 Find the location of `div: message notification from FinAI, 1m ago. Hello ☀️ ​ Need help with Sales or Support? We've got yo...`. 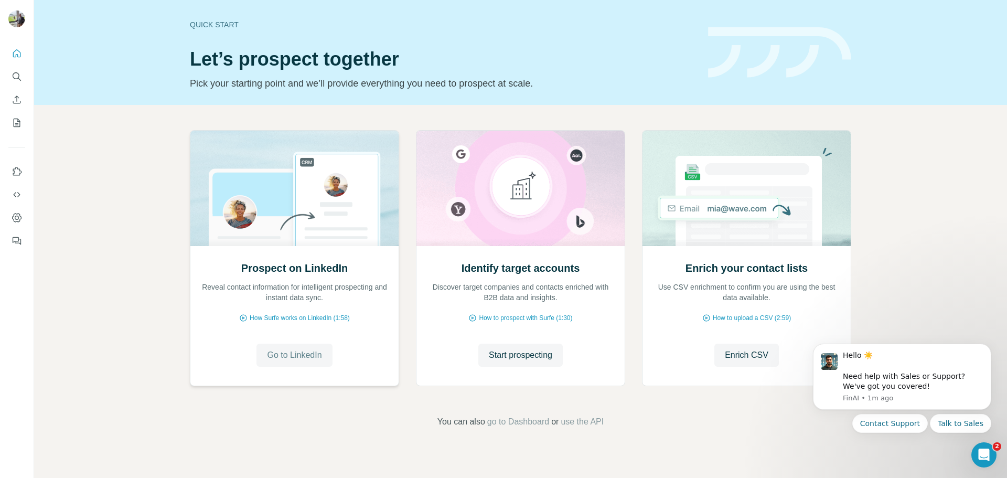

div: message notification from FinAI, 1m ago. Hello ☀️ ​ Need help with Sales or Support? We've got yo... is located at coordinates (105, 46).